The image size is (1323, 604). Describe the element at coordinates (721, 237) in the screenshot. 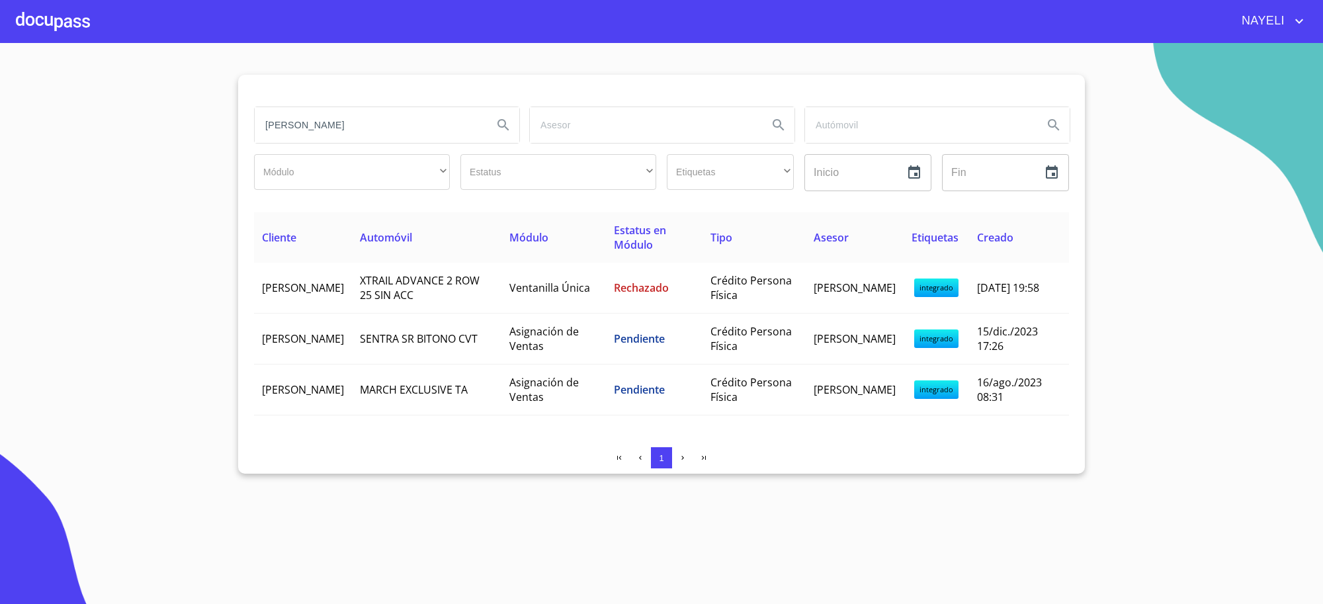

I see `span: Tipo` at that location.